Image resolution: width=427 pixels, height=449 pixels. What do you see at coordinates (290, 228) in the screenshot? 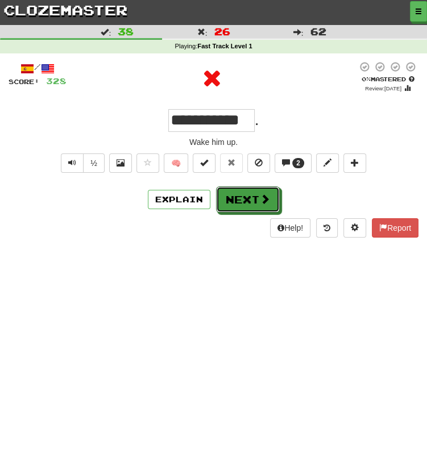
I see `button: Help!` at bounding box center [290, 228].